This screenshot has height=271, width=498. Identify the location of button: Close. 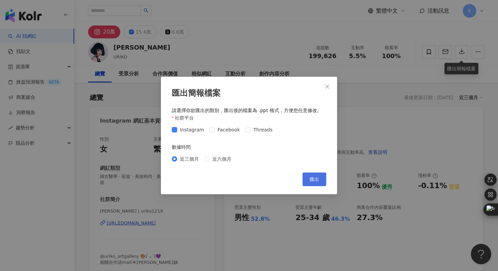
(327, 86).